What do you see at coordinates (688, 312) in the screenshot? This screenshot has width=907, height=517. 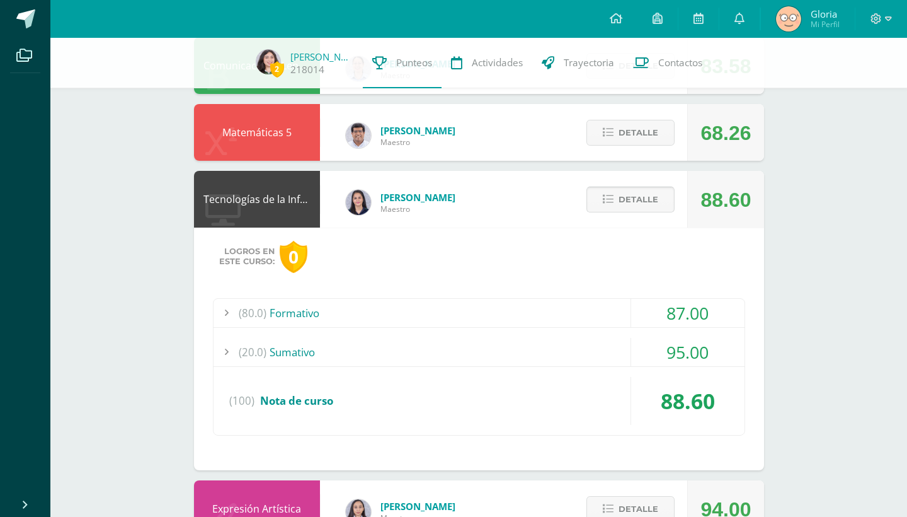 I see `div: 87.00` at bounding box center [688, 312].